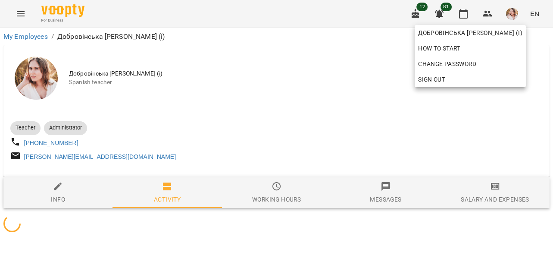 Image resolution: width=553 pixels, height=262 pixels. I want to click on span: How to start, so click(439, 48).